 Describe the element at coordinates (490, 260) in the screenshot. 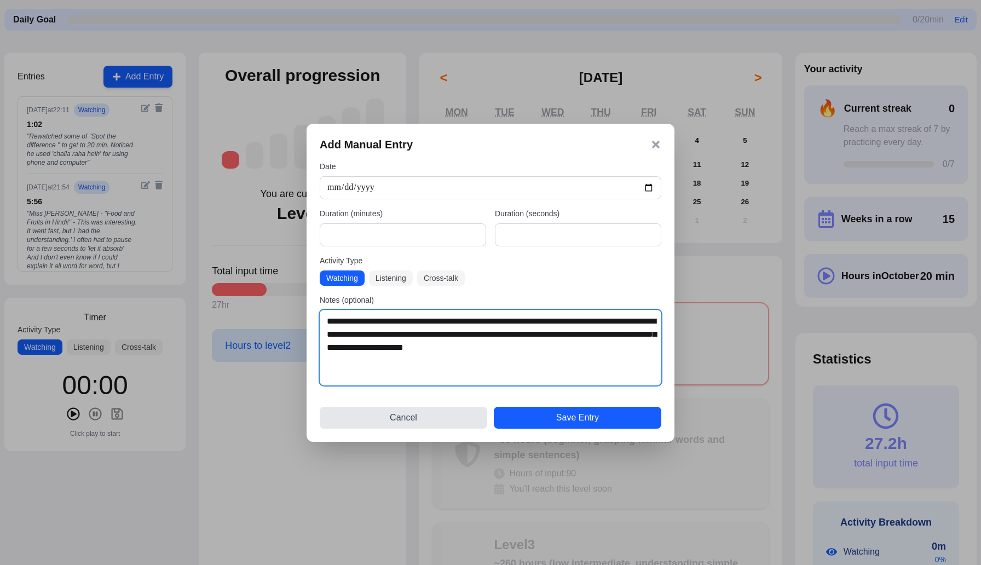

I see `label: Activity Type` at that location.